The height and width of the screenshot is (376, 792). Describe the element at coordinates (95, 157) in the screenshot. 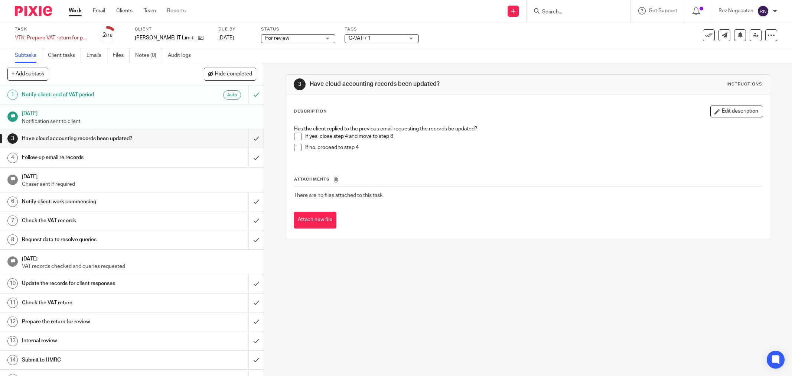

I see `h1: Follow-up email re records` at that location.